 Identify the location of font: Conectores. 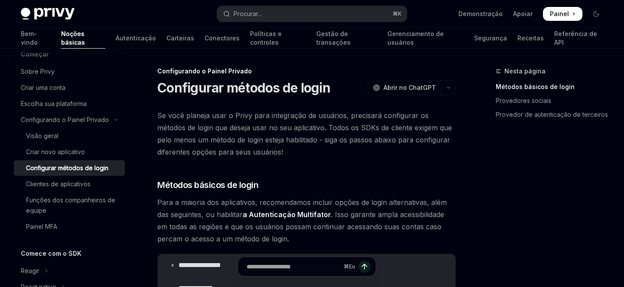
(222, 38).